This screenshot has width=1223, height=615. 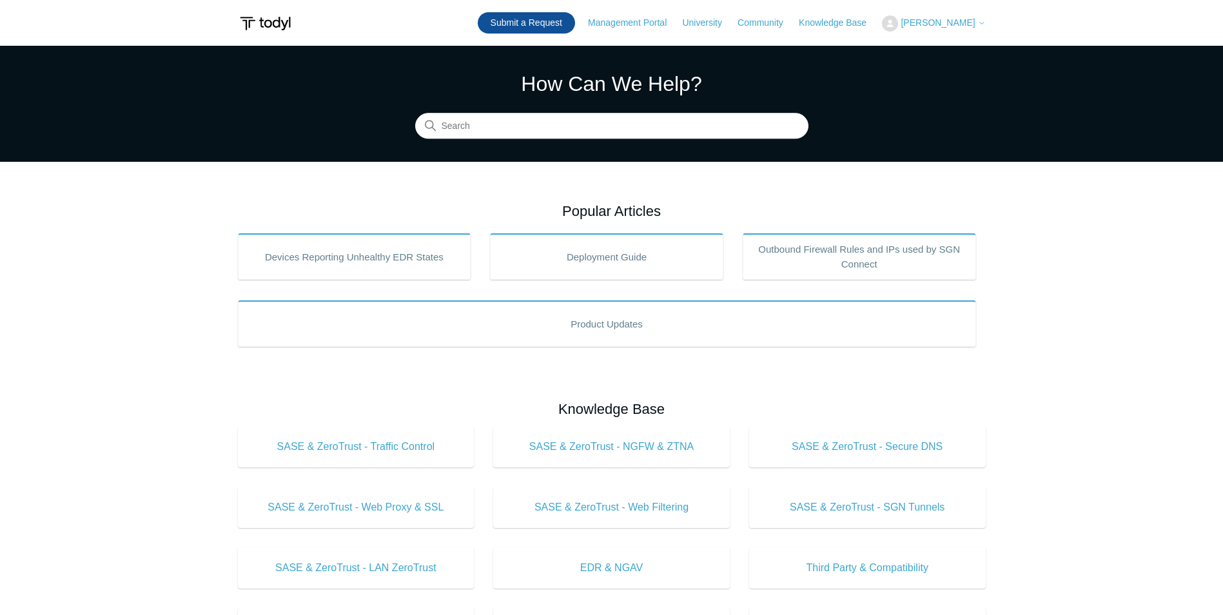 I want to click on span: SASE & ZeroTrust - Secure DNS, so click(x=867, y=447).